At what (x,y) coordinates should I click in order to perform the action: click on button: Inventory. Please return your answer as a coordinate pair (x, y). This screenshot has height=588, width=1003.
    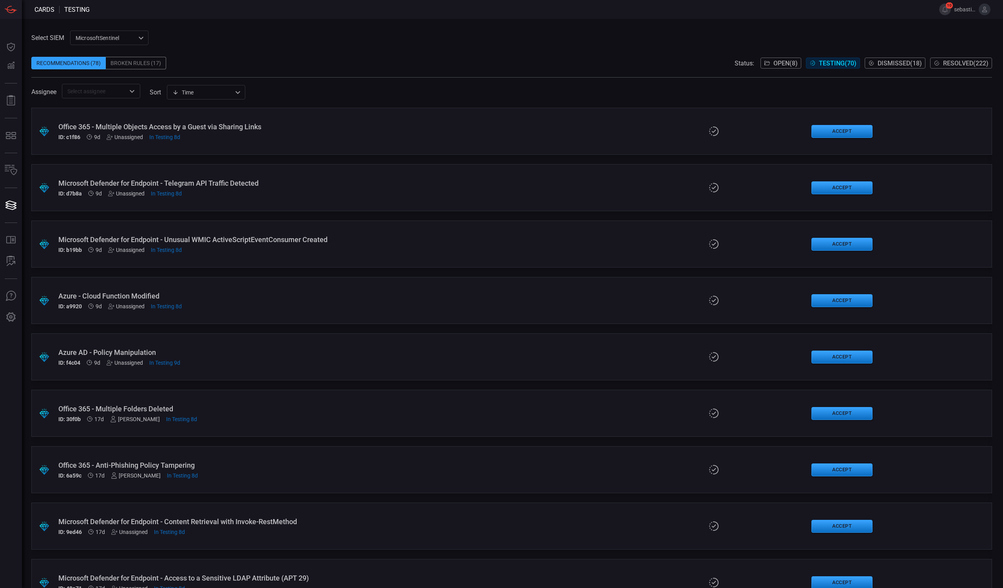
    Looking at the image, I should click on (11, 170).